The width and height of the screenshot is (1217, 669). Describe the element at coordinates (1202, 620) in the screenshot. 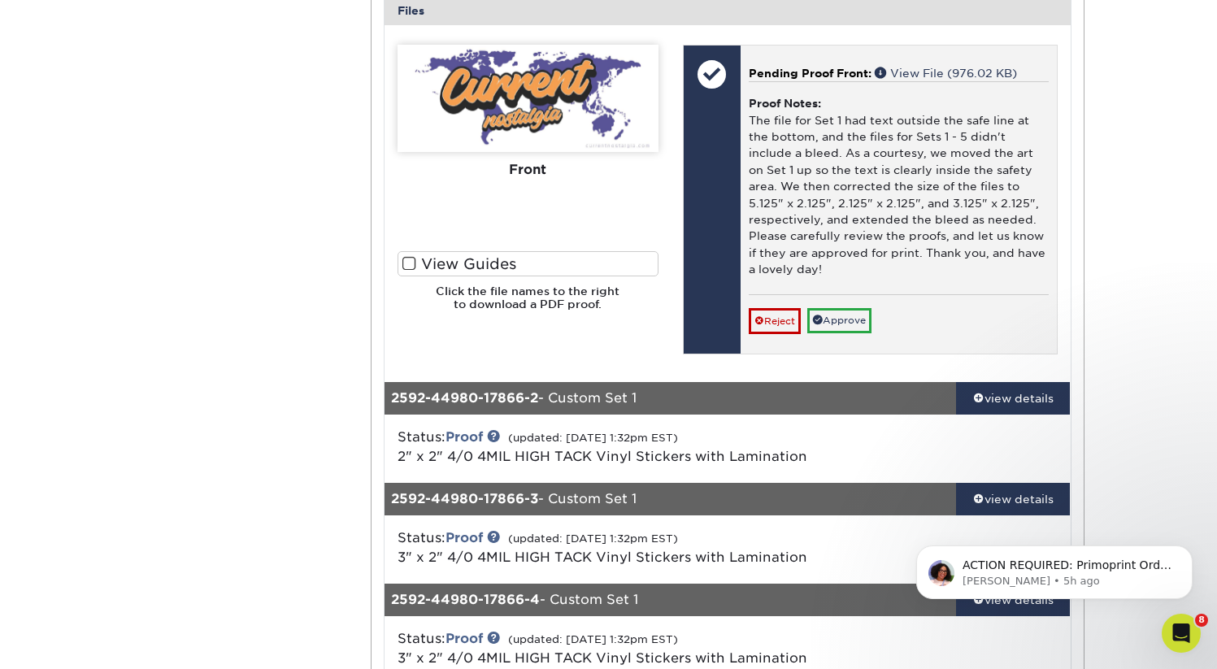

I see `span: 8` at that location.